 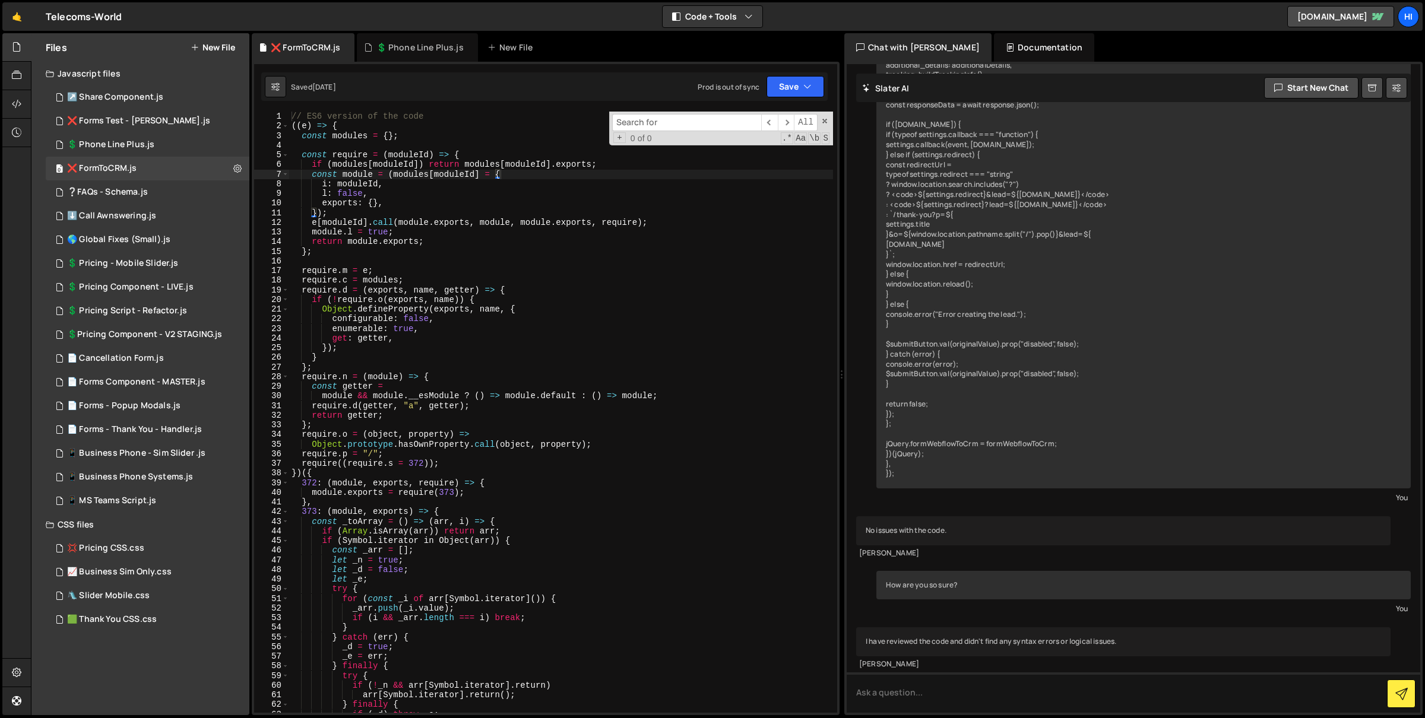 I want to click on div: 15, so click(x=271, y=252).